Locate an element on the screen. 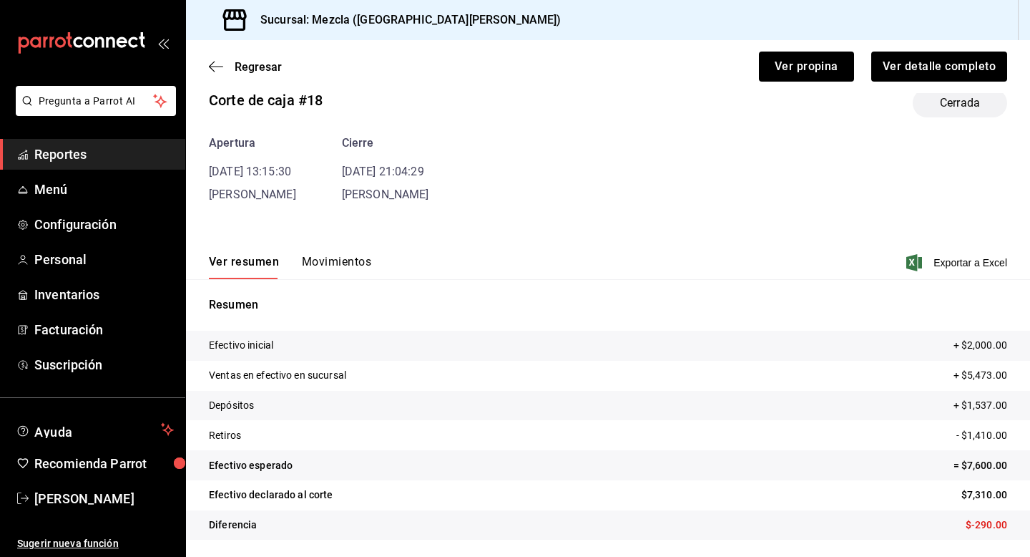  p: Efectivo esperado is located at coordinates (250, 465).